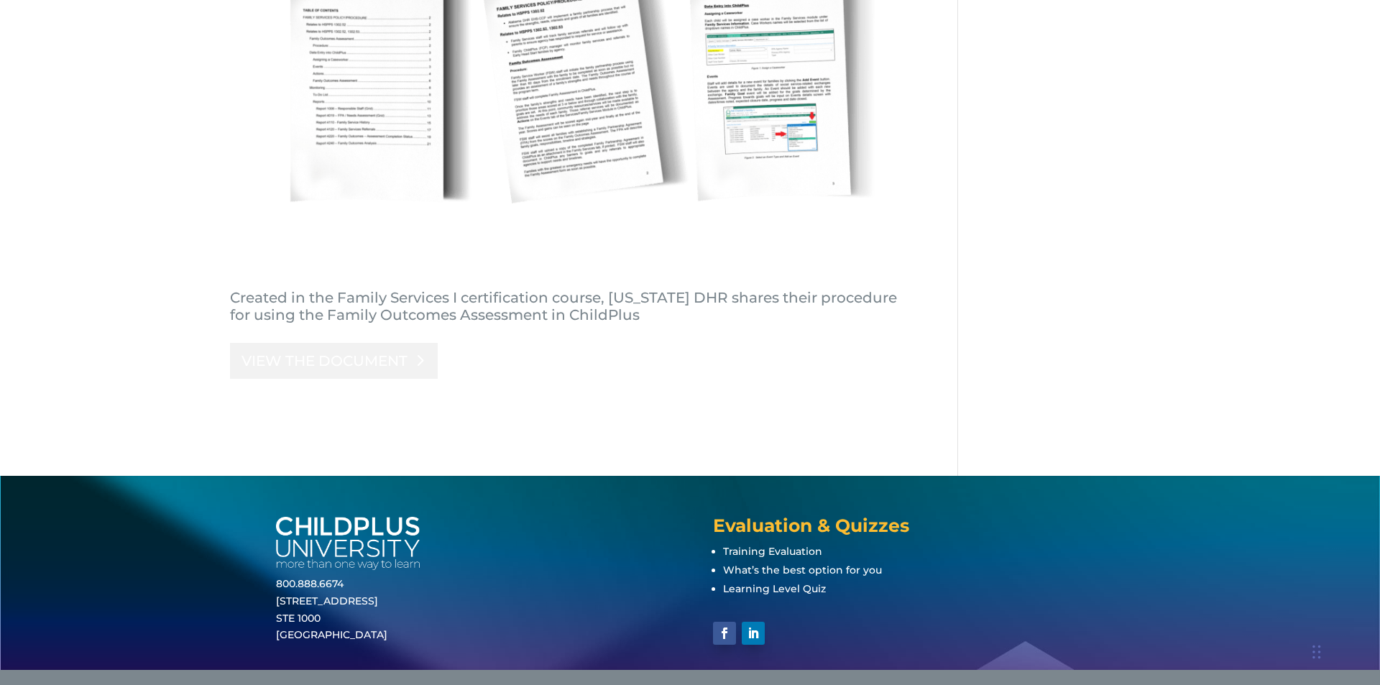  What do you see at coordinates (773, 551) in the screenshot?
I see `span: Training Evaluation` at bounding box center [773, 551].